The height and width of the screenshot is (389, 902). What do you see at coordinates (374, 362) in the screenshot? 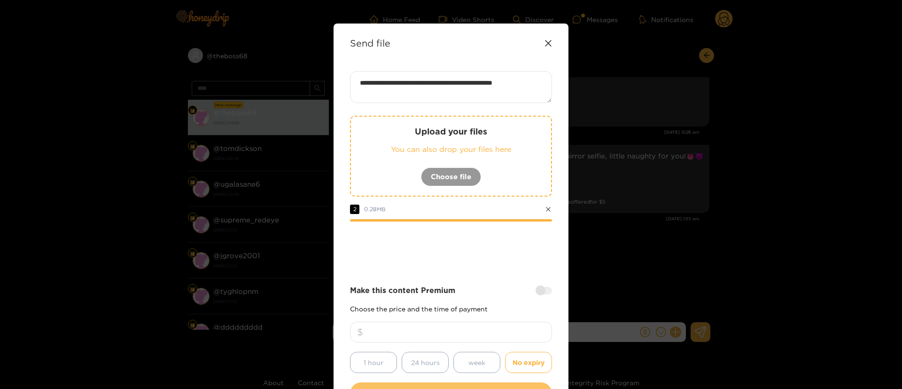
I see `button: 1 hour` at bounding box center [374, 362].